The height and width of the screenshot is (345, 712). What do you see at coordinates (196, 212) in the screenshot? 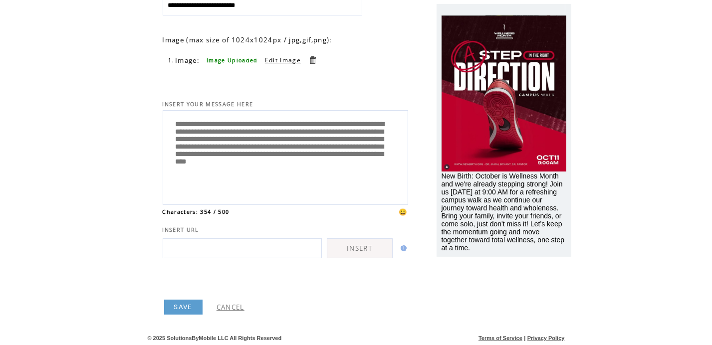
I see `span: Characters: 354 / 500` at bounding box center [196, 212].